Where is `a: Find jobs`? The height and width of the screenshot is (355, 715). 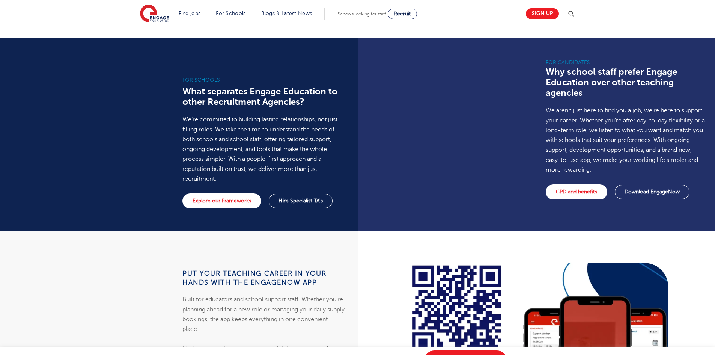 a: Find jobs is located at coordinates (190, 13).